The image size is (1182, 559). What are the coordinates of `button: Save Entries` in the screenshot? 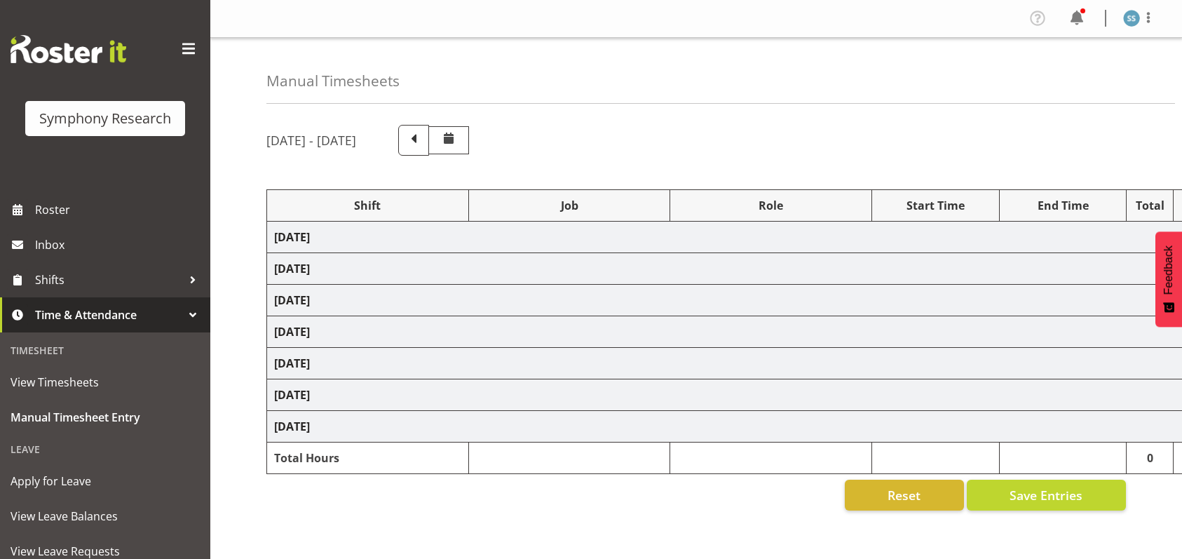 It's located at (1046, 495).